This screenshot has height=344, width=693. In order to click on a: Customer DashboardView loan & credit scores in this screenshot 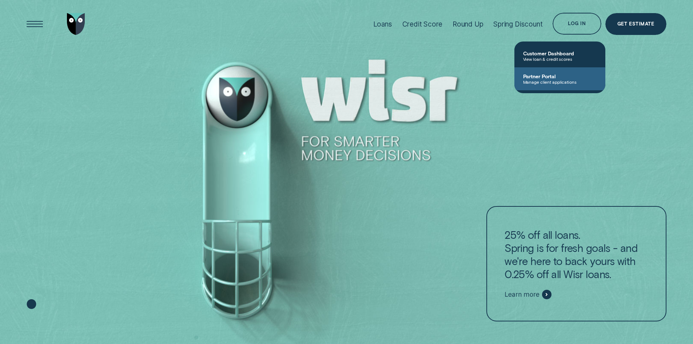, I will do `click(560, 56)`.